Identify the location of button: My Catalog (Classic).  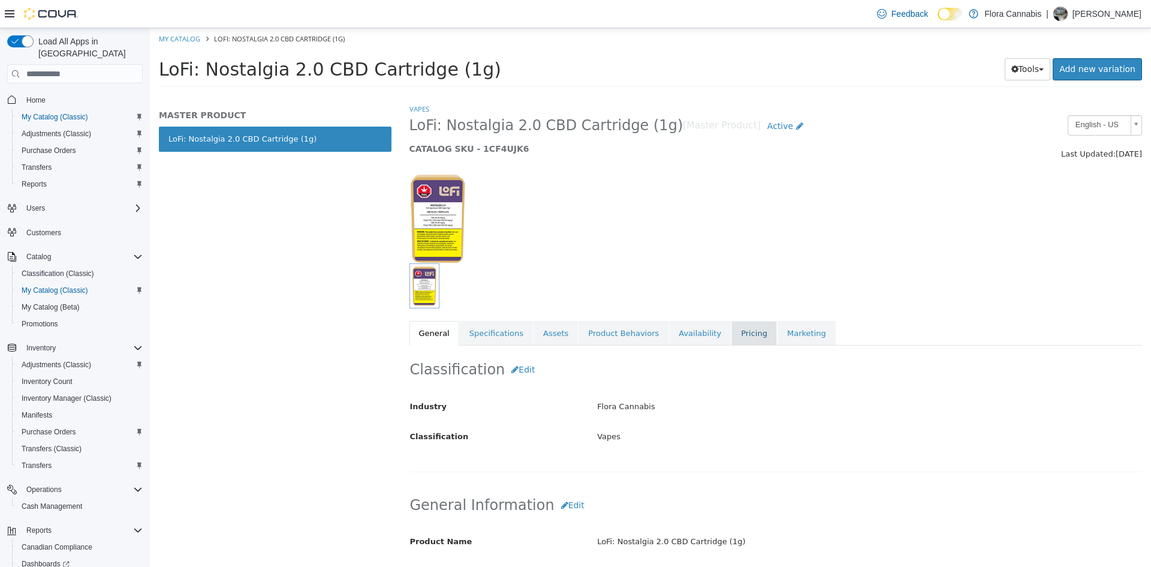
(80, 117).